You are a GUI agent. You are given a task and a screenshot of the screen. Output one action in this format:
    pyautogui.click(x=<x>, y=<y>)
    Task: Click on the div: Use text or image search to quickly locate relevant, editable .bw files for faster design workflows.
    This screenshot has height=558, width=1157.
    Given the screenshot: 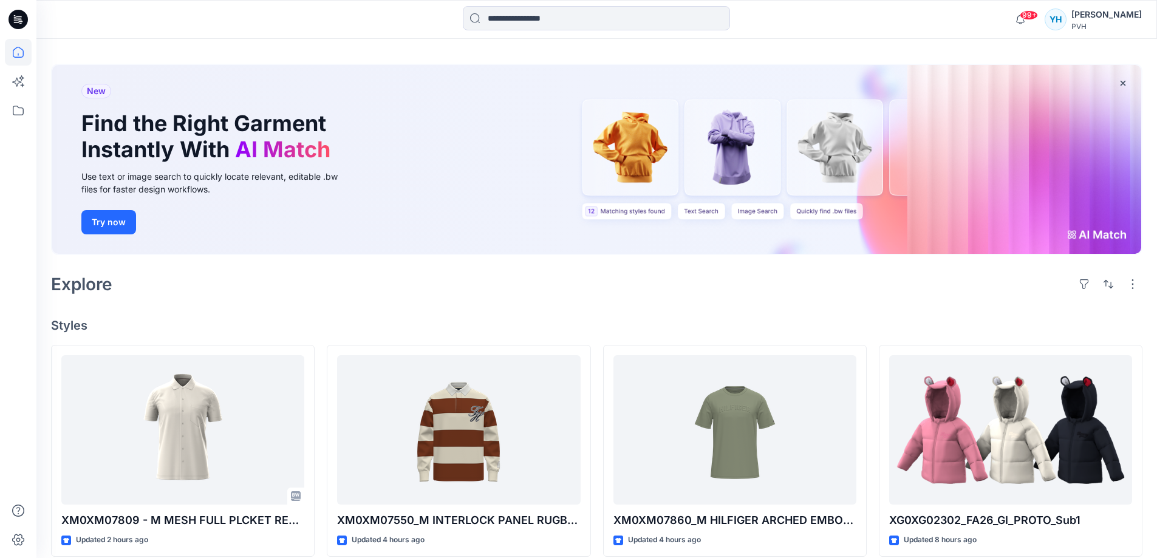 What is the action you would take?
    pyautogui.click(x=218, y=183)
    